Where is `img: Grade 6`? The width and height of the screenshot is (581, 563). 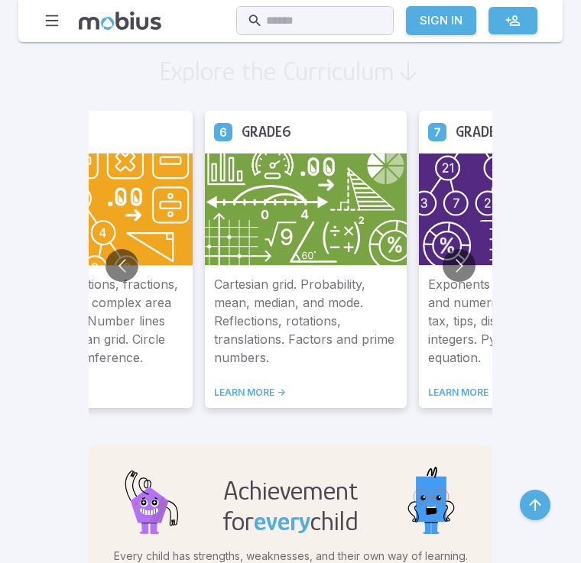 img: Grade 6 is located at coordinates (306, 209).